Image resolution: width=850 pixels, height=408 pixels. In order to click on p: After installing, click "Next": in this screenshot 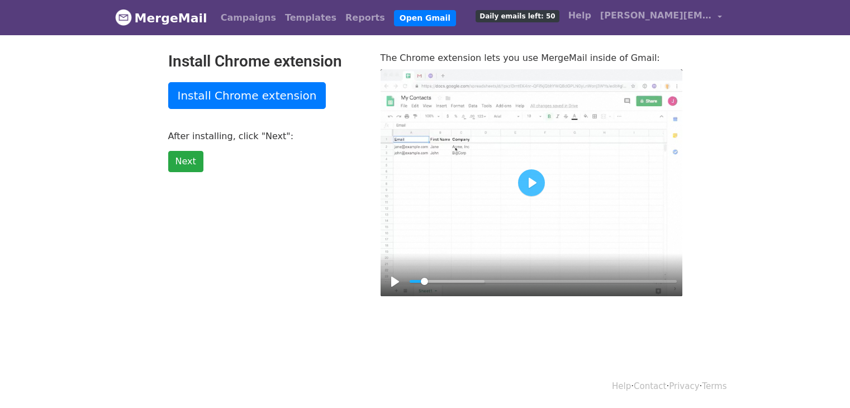, I will do `click(266, 136)`.